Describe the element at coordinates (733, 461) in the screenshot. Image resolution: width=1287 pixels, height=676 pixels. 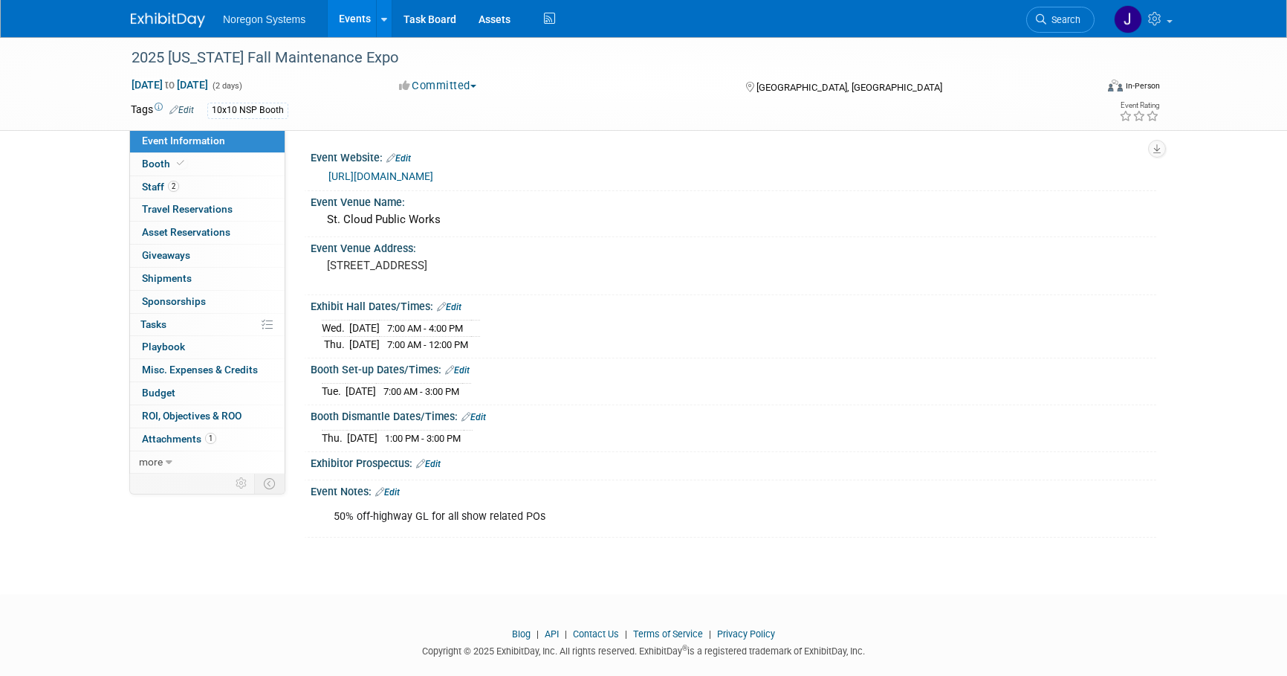
I see `div: Exhibitor Prospectus:` at that location.